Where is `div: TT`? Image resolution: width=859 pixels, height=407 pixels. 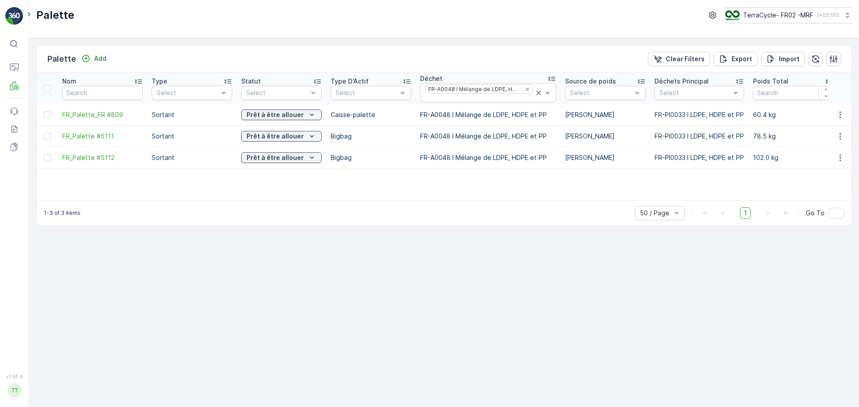
div: TT is located at coordinates (15, 391).